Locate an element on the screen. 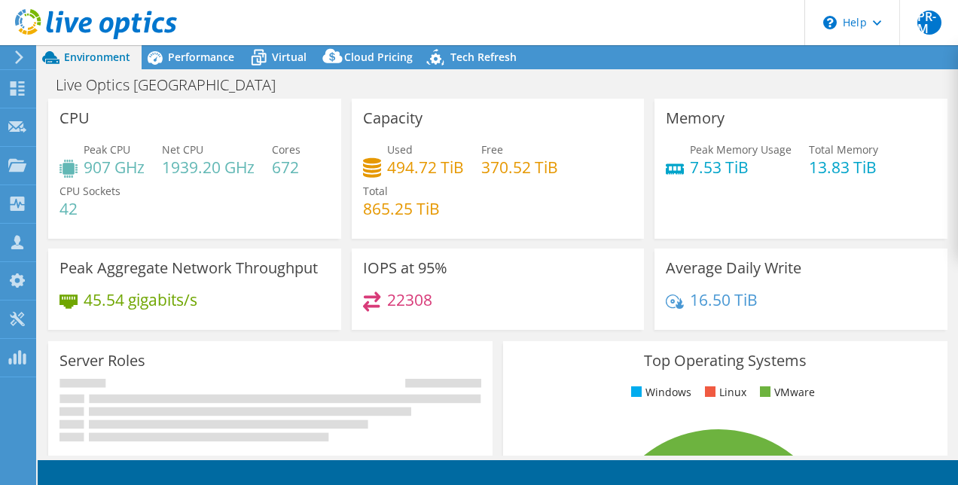  span: Used is located at coordinates (400, 149).